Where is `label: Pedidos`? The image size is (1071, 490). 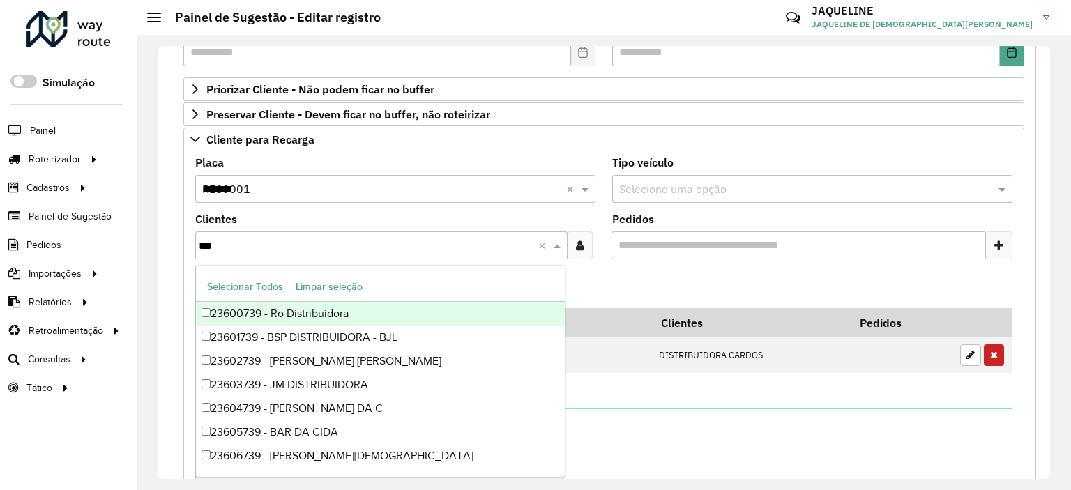 label: Pedidos is located at coordinates (633, 219).